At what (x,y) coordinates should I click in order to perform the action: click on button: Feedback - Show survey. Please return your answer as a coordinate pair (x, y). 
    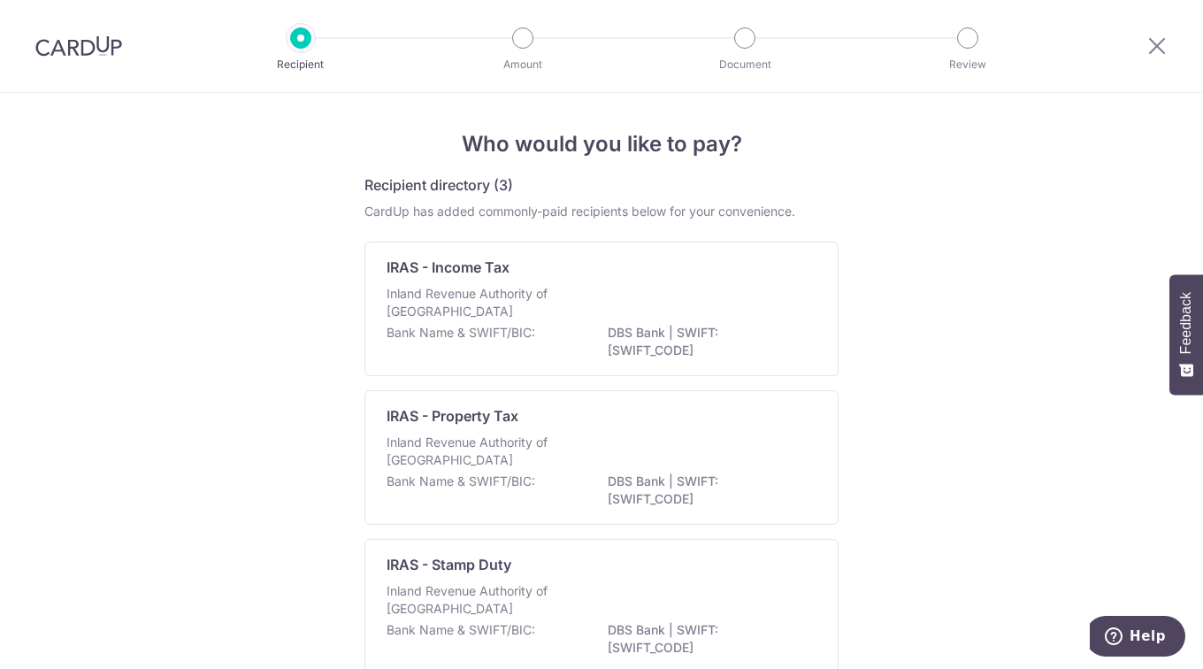
    Looking at the image, I should click on (1186, 334).